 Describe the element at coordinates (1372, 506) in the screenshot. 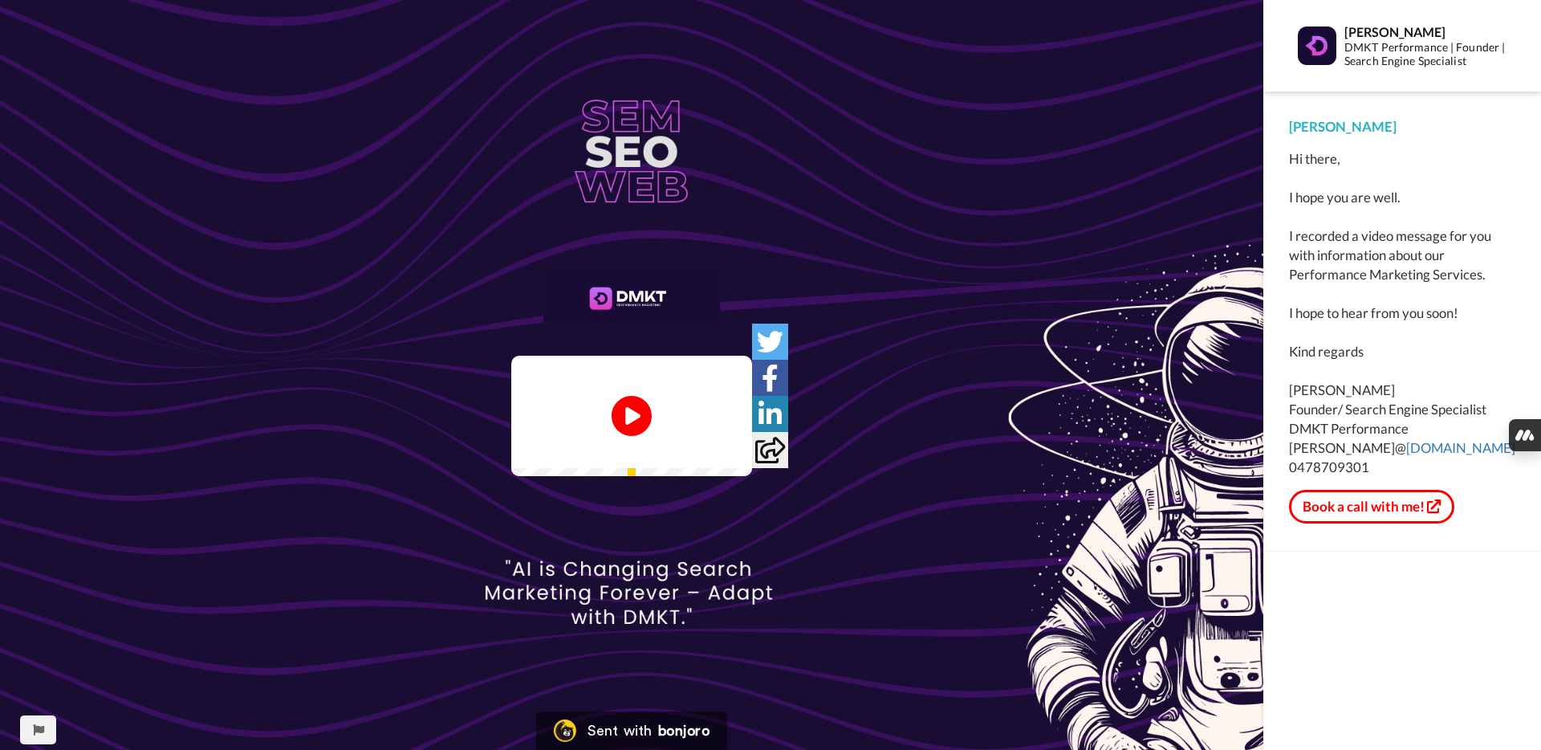

I see `button: Book a call with me!` at that location.